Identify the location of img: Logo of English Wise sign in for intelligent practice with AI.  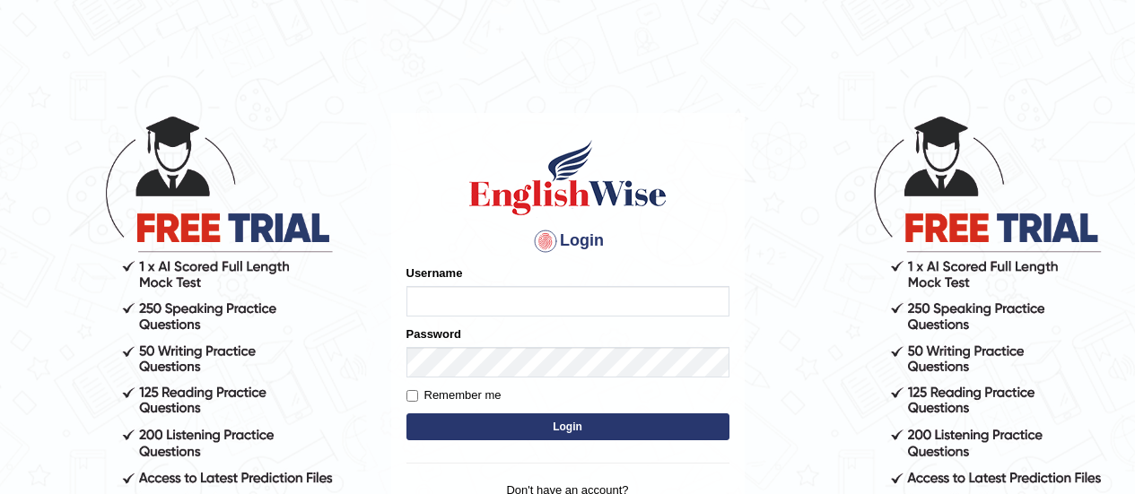
(568, 178).